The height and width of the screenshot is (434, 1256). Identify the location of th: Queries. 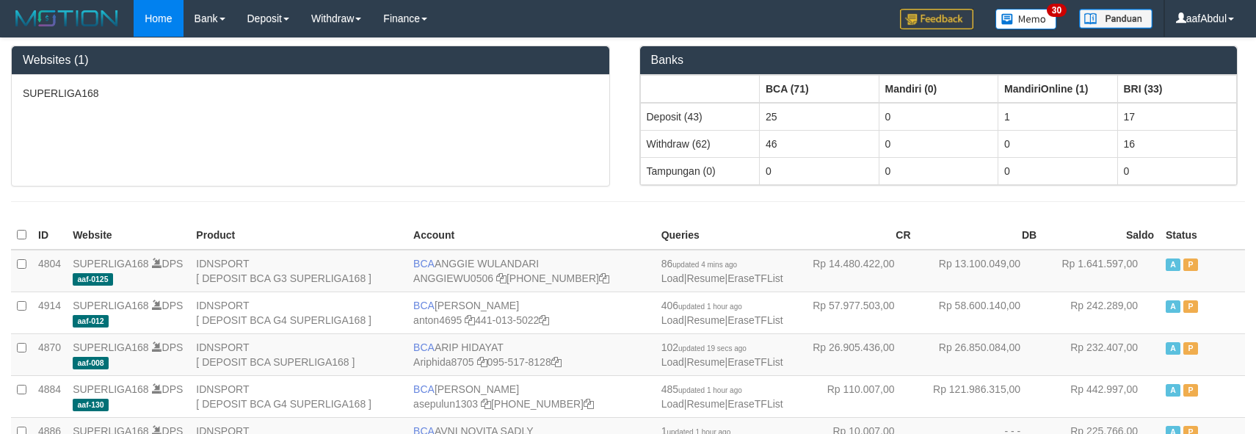
(723, 235).